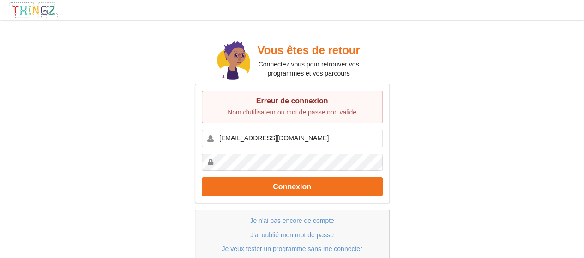 This screenshot has width=584, height=258. I want to click on div: Erreur de connexion, so click(292, 101).